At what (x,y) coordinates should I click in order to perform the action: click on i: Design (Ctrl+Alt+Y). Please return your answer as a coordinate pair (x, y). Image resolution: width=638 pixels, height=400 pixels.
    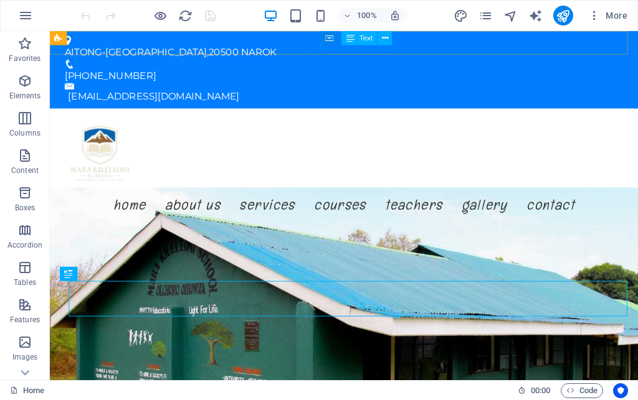
    Looking at the image, I should click on (460, 16).